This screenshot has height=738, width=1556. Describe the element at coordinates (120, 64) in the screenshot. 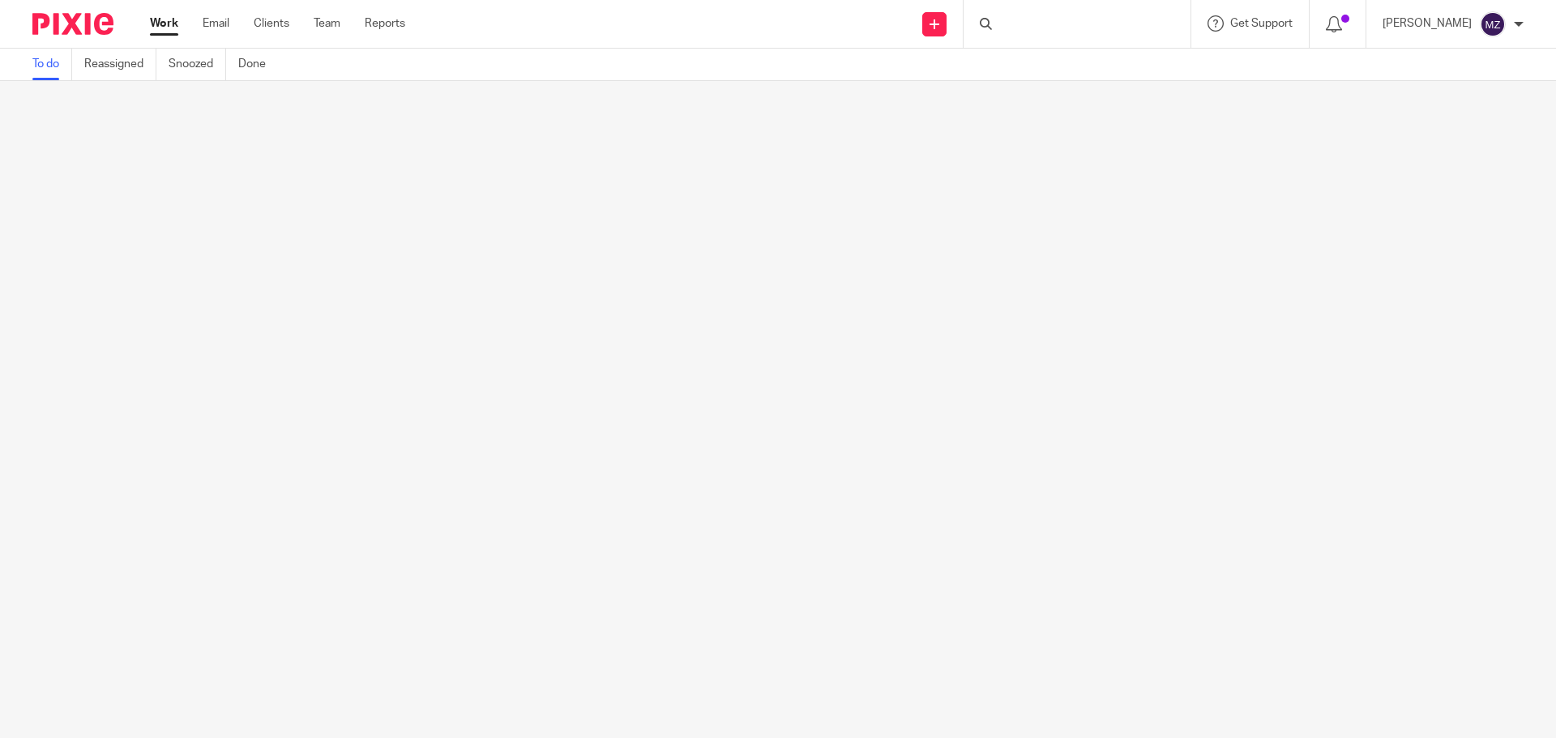

I see `a: Reassigned` at that location.